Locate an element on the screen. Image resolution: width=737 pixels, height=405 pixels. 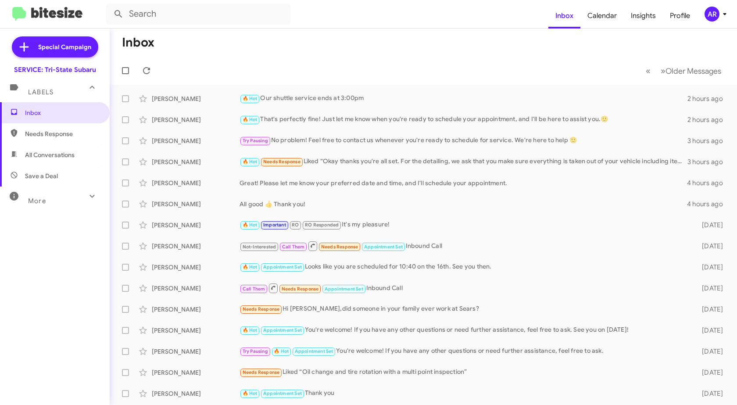
span: Important is located at coordinates (275, 225).